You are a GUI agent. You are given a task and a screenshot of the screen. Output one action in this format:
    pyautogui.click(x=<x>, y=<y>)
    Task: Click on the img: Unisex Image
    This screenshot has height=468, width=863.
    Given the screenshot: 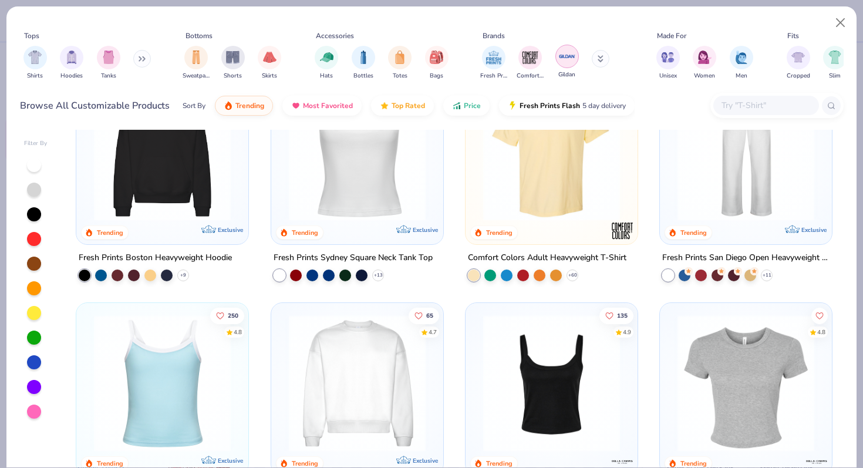 What is the action you would take?
    pyautogui.click(x=667, y=57)
    